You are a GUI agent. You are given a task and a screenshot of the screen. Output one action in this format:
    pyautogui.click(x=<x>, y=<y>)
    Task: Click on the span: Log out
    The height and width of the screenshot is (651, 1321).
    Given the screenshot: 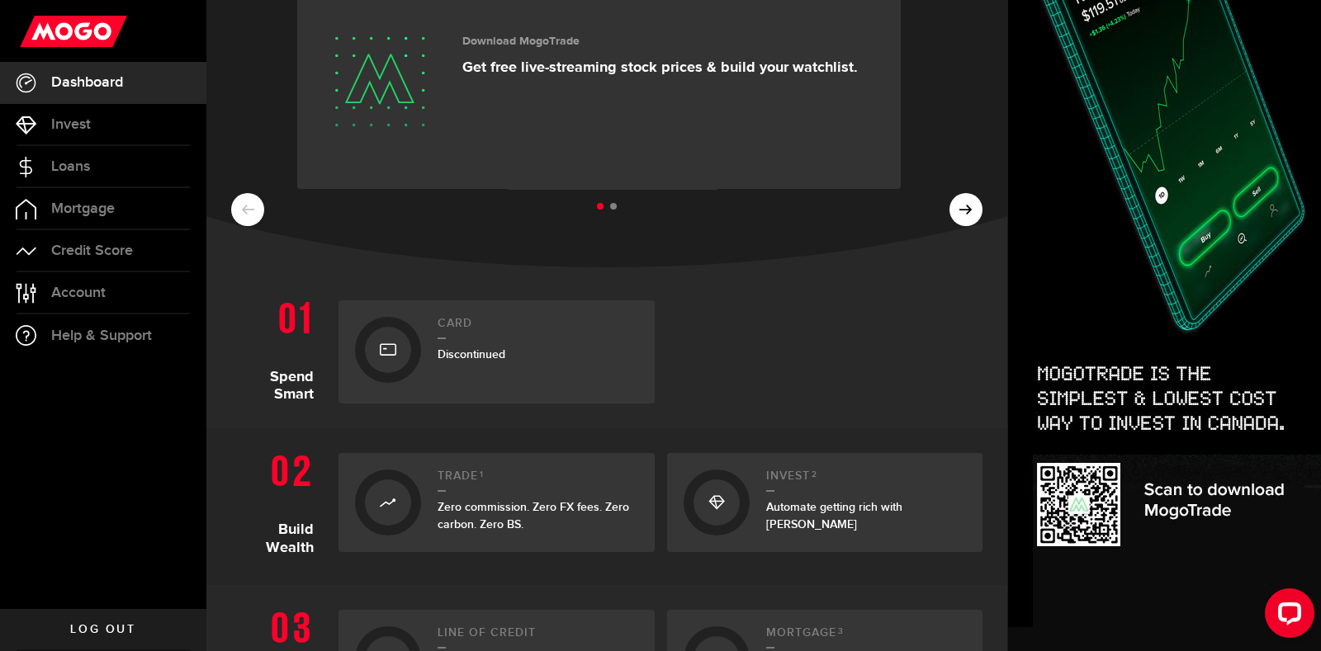 What is the action you would take?
    pyautogui.click(x=102, y=630)
    